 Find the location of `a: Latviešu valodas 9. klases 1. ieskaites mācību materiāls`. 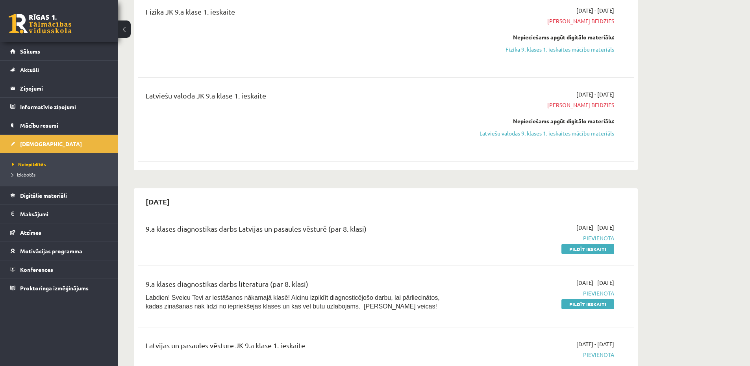

a: Latviešu valodas 9. klases 1. ieskaites mācību materiāls is located at coordinates (540, 133).